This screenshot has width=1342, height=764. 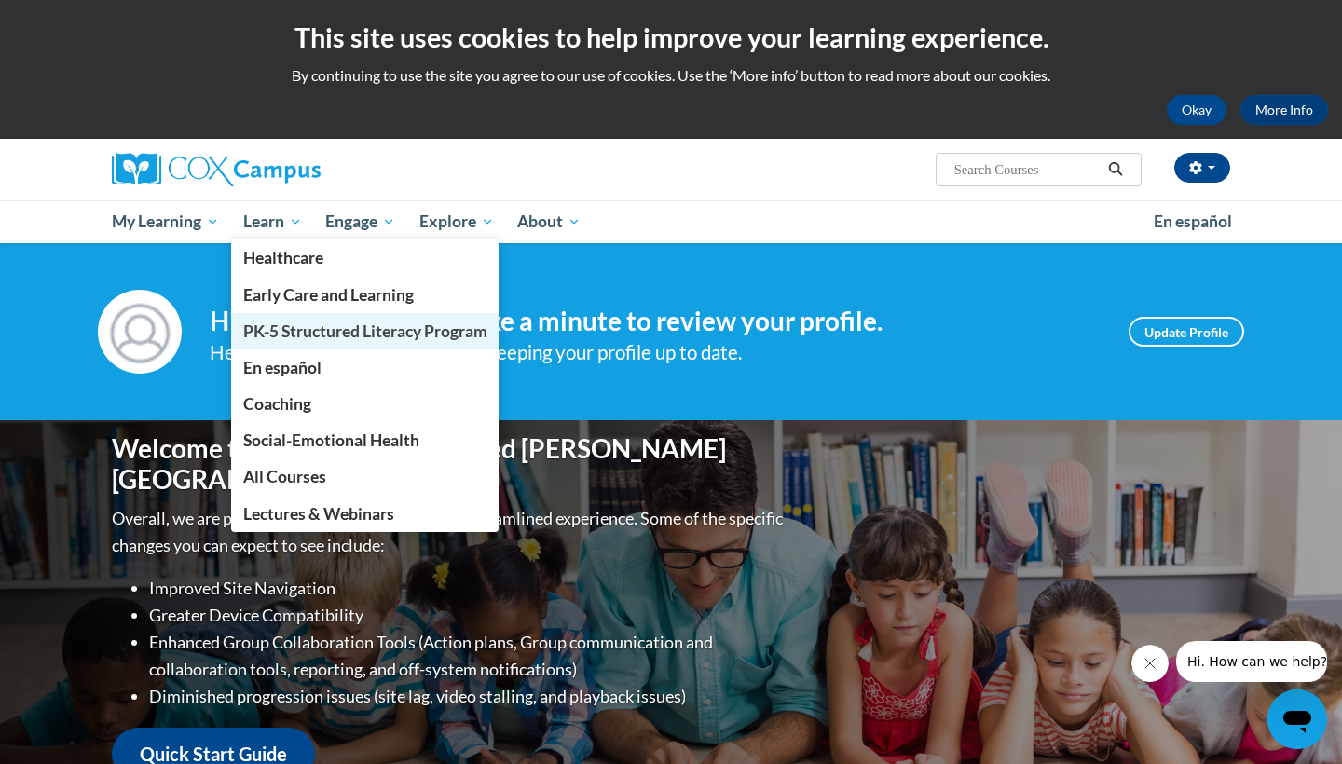 What do you see at coordinates (1196, 110) in the screenshot?
I see `button: Okay` at bounding box center [1196, 110].